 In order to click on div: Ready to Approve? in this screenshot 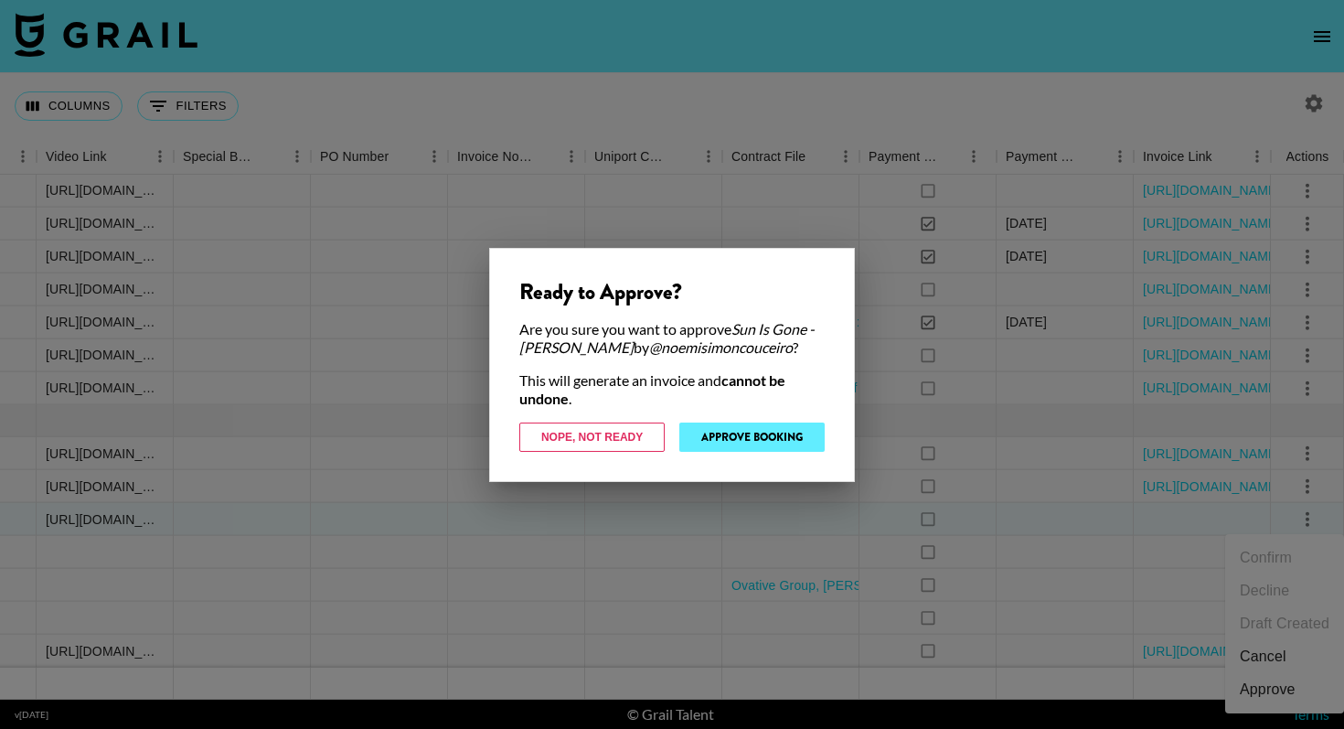, I will do `click(672, 292)`.